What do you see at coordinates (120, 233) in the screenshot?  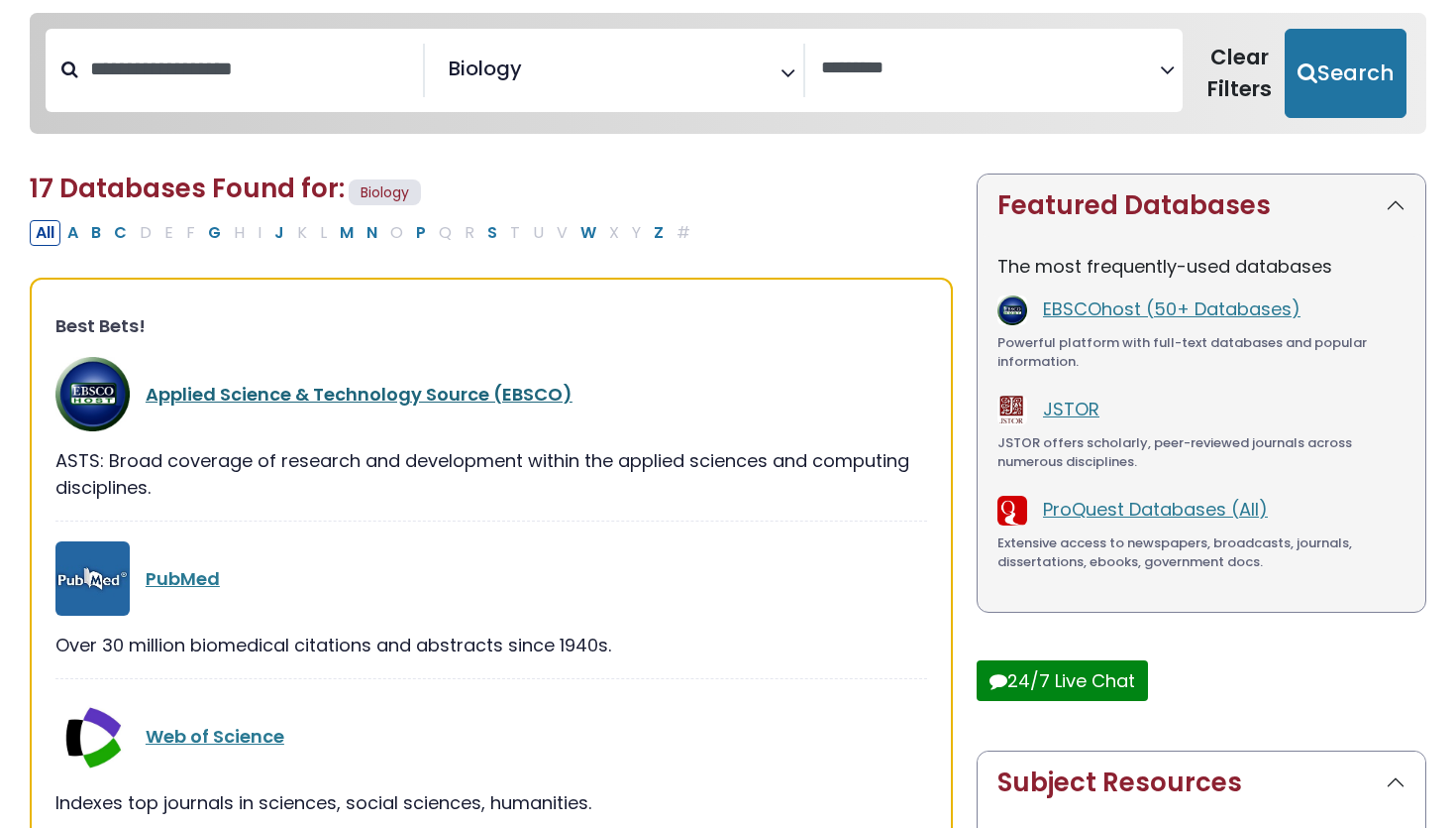 I see `button: Filter Results C` at bounding box center [120, 233].